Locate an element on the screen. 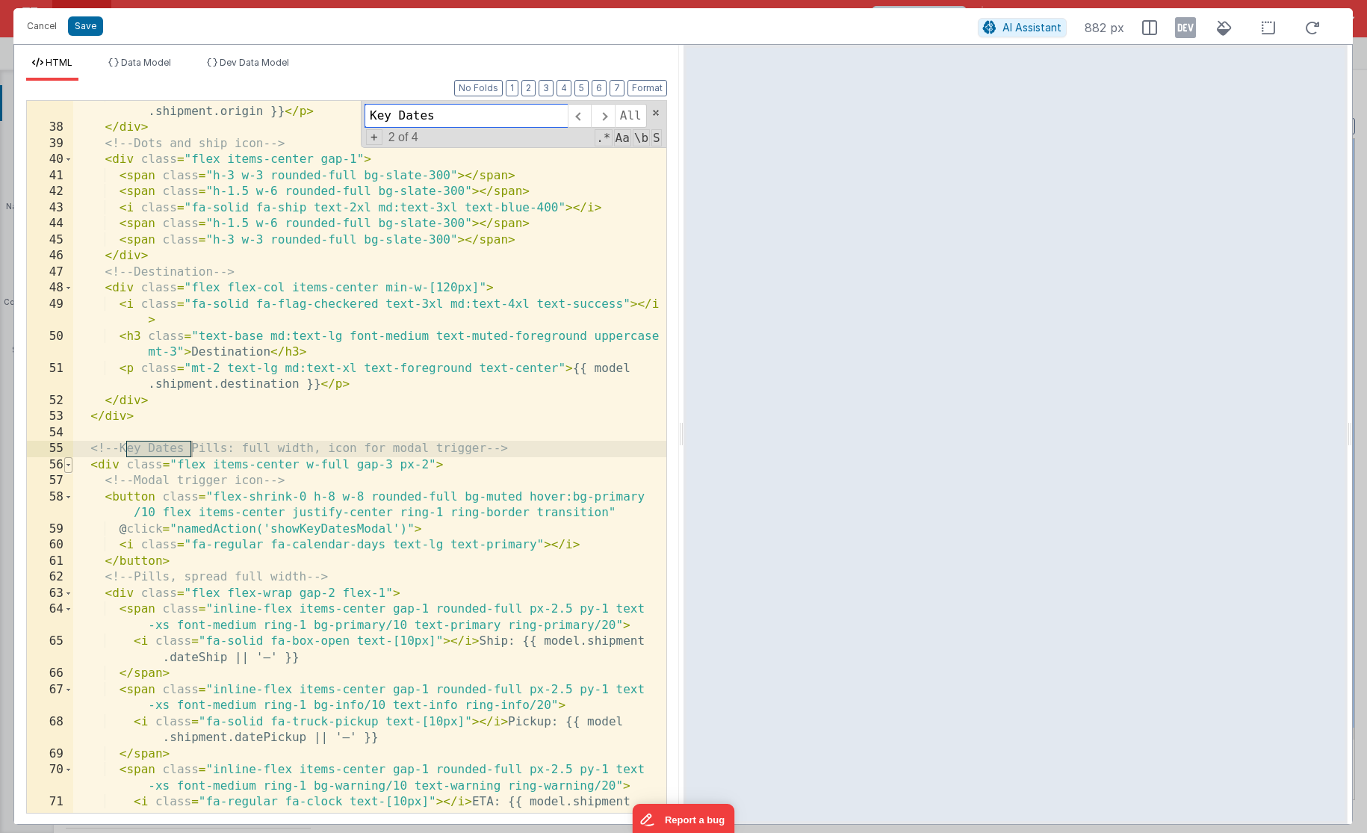  div: 57 is located at coordinates (50, 481).